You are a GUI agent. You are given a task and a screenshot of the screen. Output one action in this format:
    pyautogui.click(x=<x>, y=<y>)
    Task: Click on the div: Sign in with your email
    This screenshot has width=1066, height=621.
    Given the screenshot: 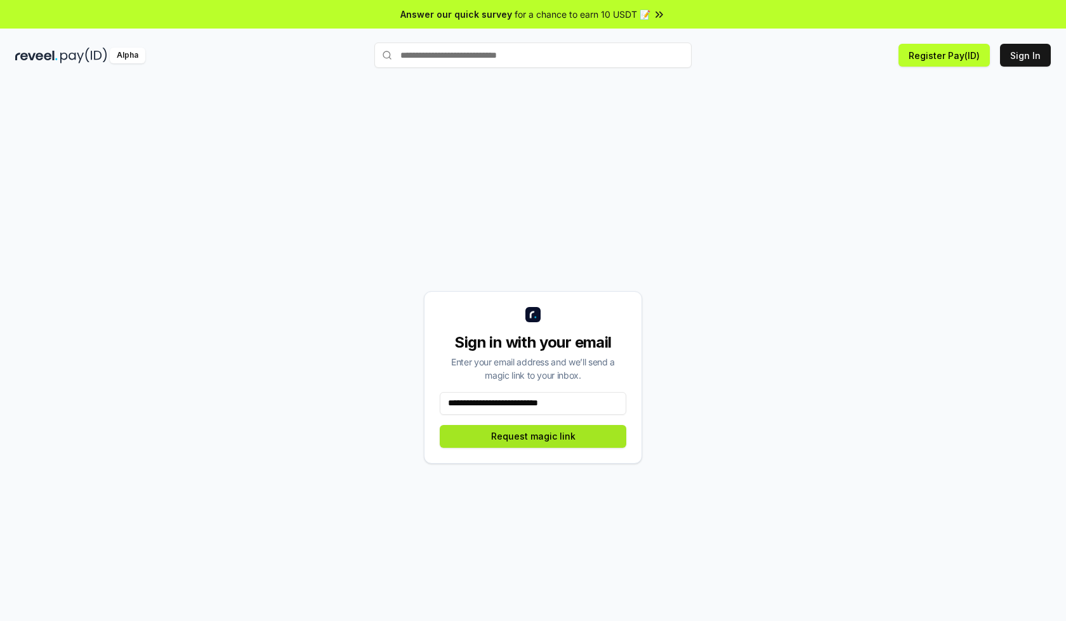 What is the action you would take?
    pyautogui.click(x=533, y=343)
    